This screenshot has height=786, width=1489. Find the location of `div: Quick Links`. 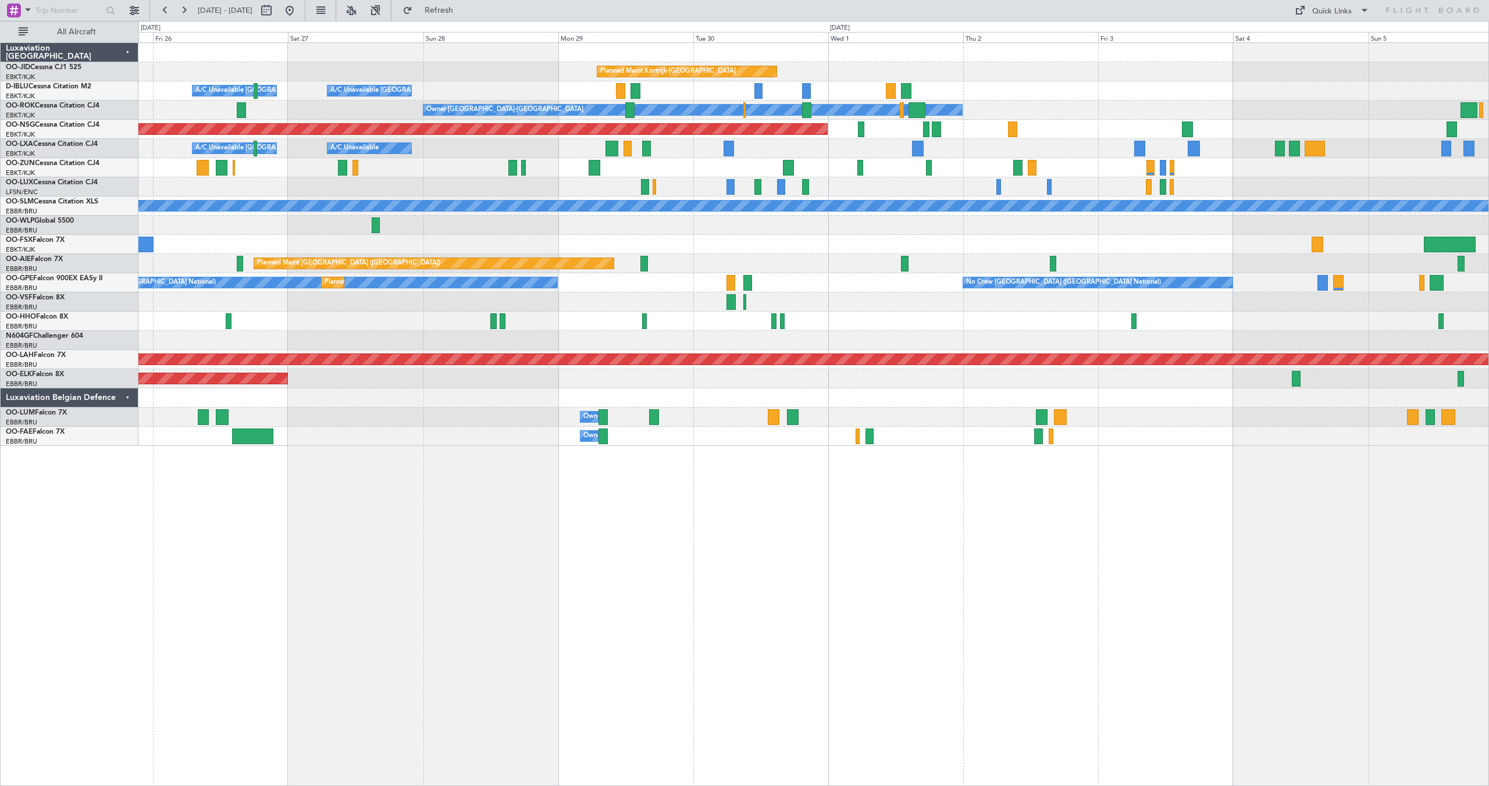

div: Quick Links is located at coordinates (1332, 12).